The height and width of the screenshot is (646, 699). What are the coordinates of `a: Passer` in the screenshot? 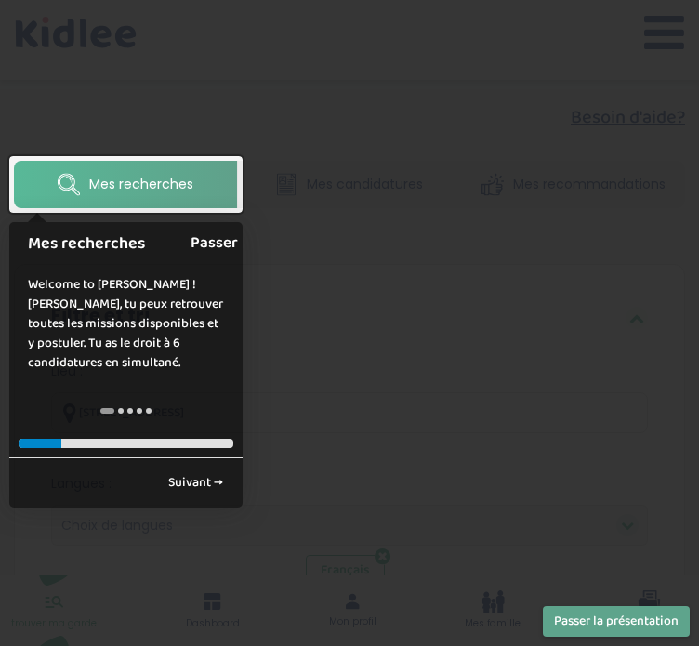 It's located at (214, 243).